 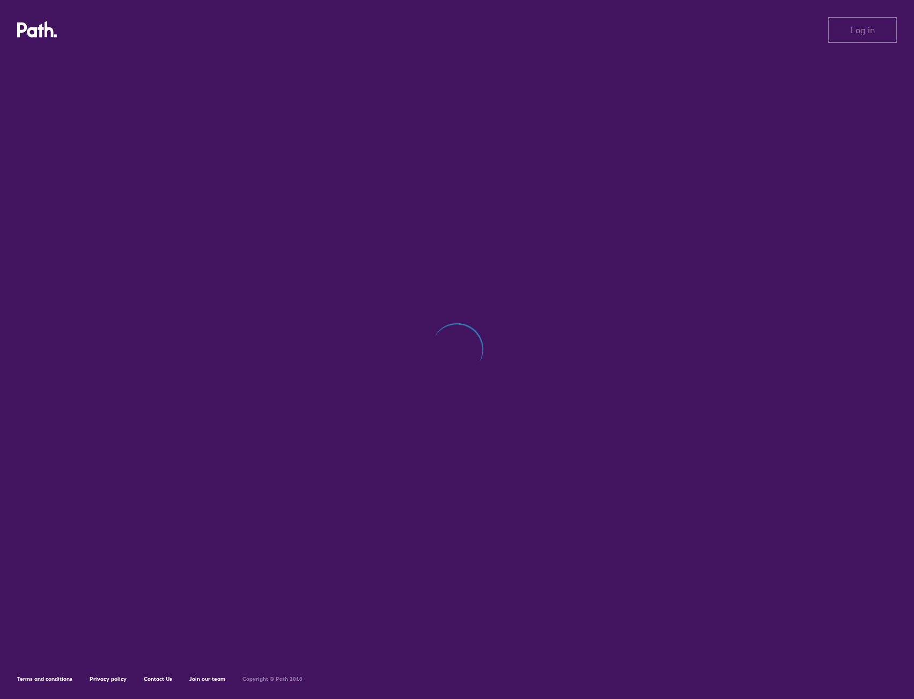 What do you see at coordinates (272, 679) in the screenshot?
I see `h6: Copyright © Path 2018` at bounding box center [272, 679].